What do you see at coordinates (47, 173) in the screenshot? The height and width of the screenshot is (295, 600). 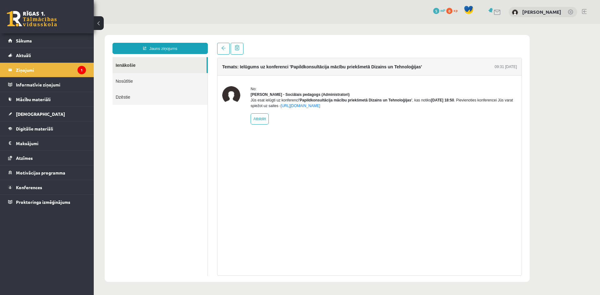 I see `a: Motivācijas programma` at bounding box center [47, 173].